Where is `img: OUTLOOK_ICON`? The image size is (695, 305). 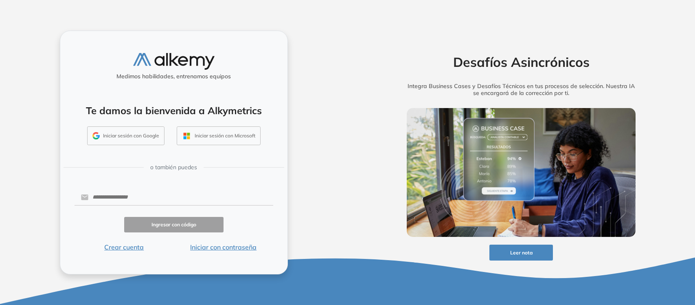
img: OUTLOOK_ICON is located at coordinates (187, 136).